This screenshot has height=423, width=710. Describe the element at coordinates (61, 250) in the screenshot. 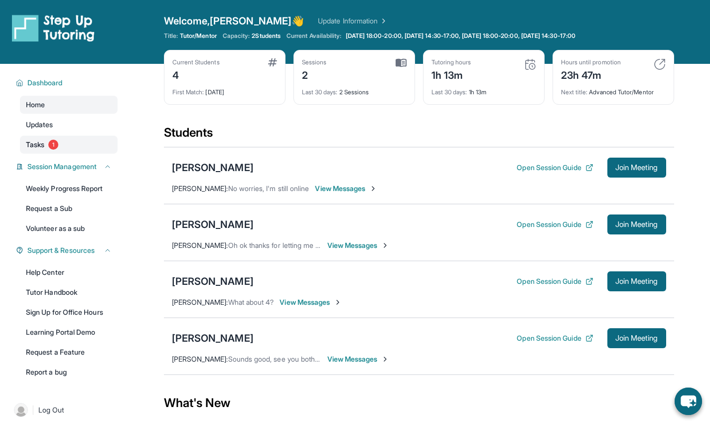

I see `span: Support & Resources` at that location.